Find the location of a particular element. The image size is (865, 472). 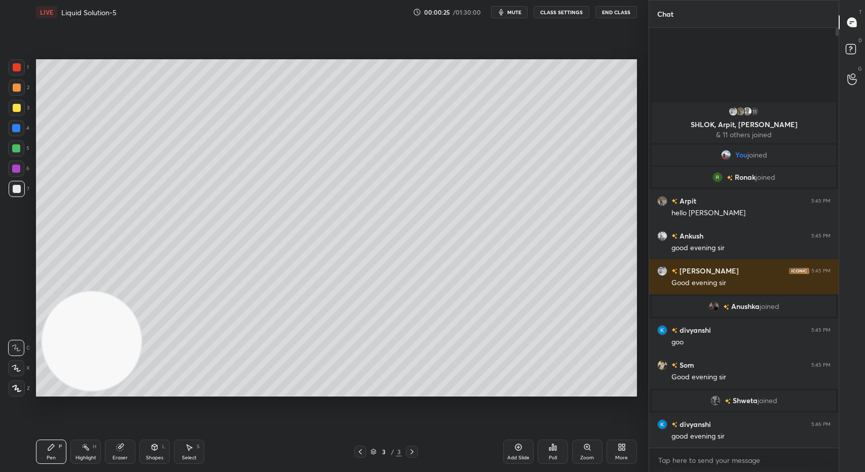

div: Zoom is located at coordinates (587, 458).